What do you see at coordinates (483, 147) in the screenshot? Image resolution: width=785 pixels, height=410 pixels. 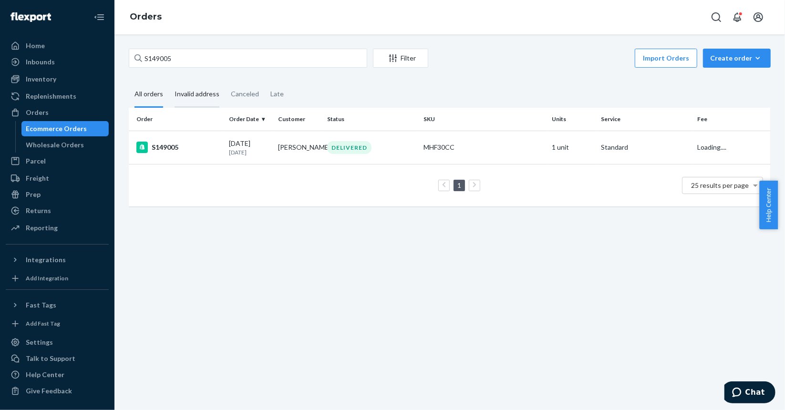 I see `div: MHF30CC` at bounding box center [483, 147].